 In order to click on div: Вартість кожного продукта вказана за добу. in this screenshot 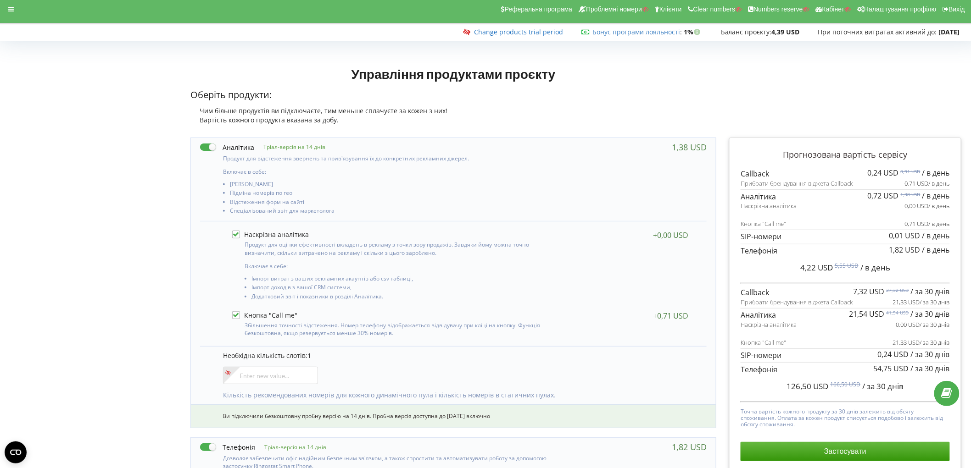, I will do `click(453, 120)`.